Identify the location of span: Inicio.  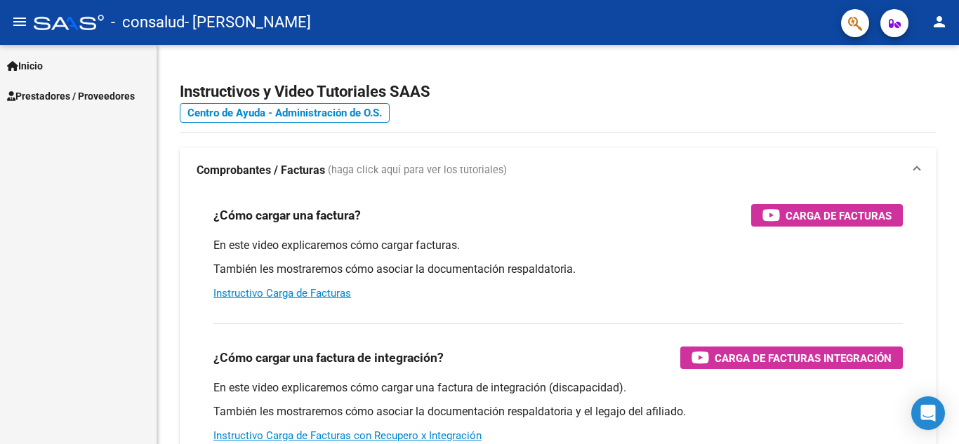
(25, 66).